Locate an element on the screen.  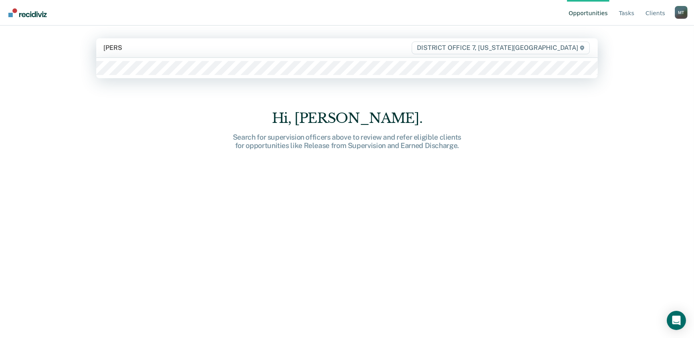
div: Open Intercom Messenger is located at coordinates (676, 321).